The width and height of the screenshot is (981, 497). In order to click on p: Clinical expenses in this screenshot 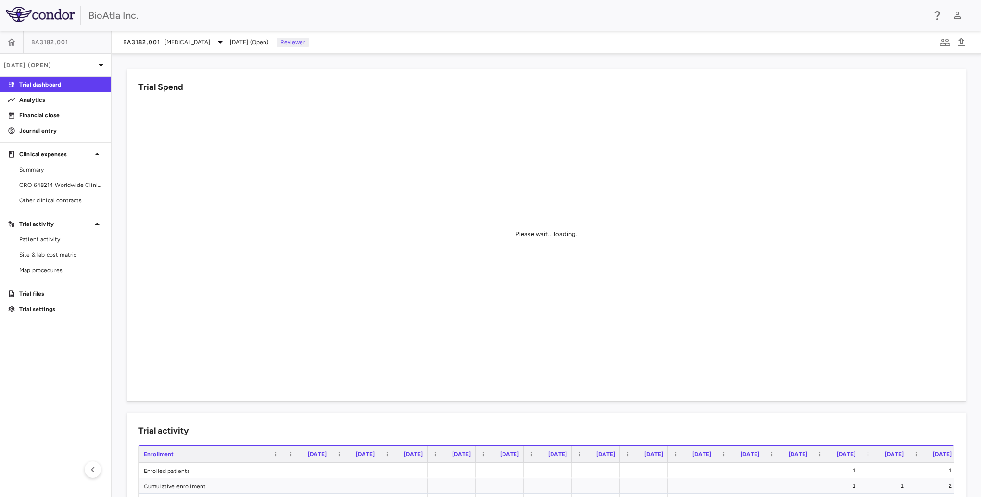, I will do `click(55, 154)`.